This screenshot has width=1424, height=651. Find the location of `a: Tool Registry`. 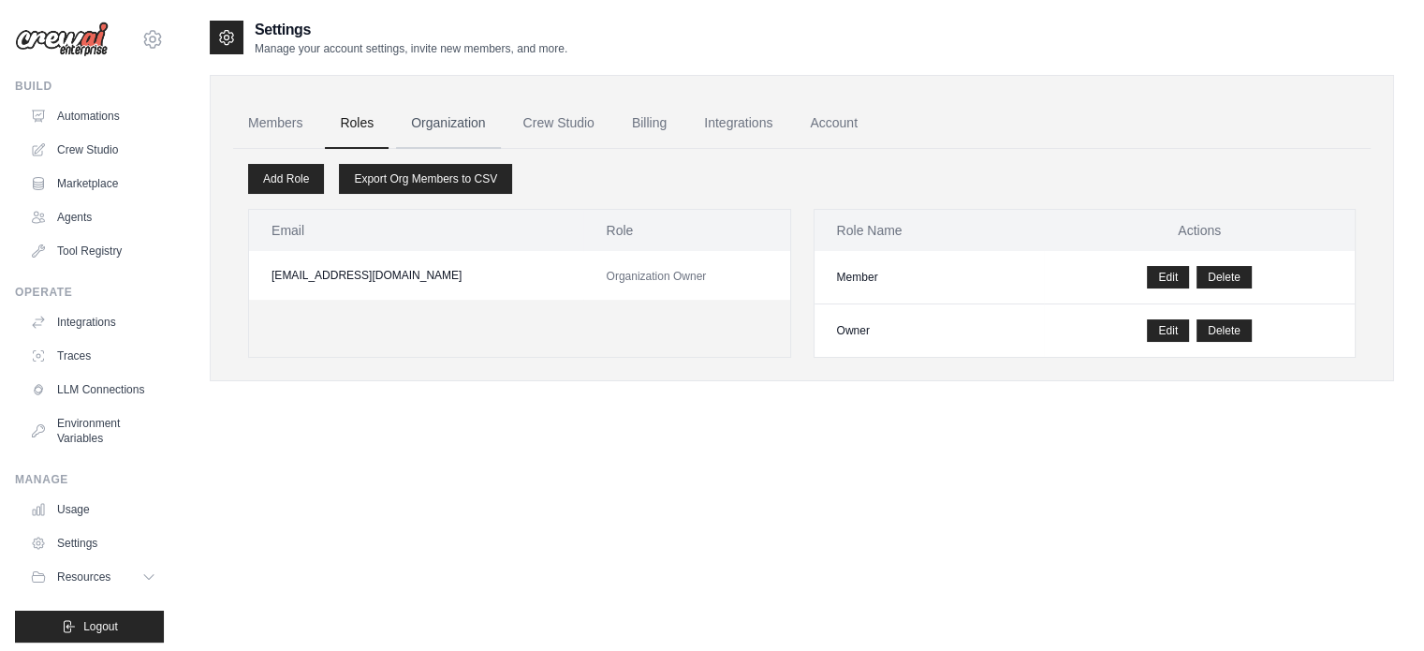

a: Tool Registry is located at coordinates (93, 251).